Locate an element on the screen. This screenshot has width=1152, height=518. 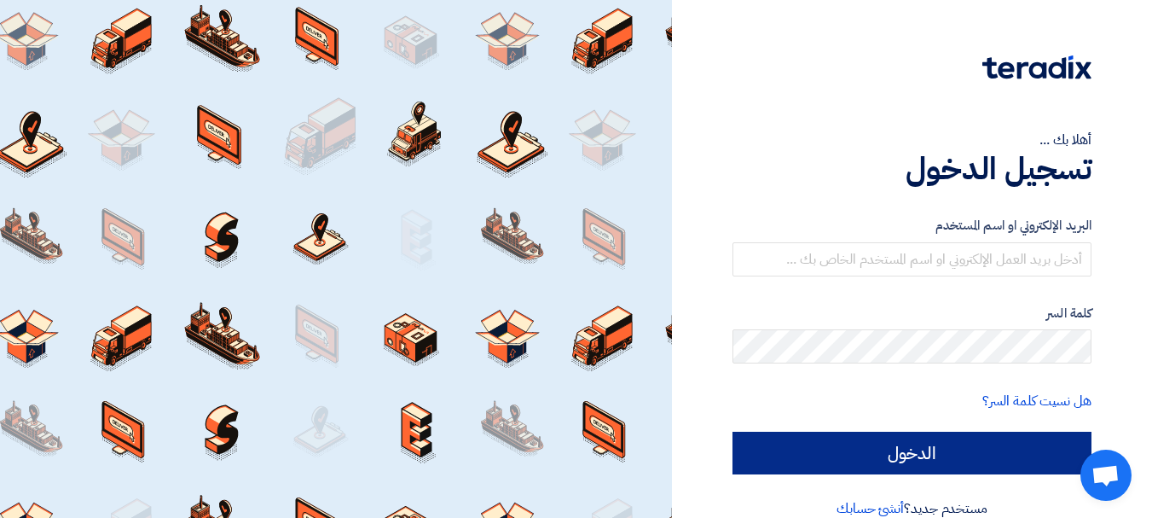
img: Teradix logo is located at coordinates (1037, 67).